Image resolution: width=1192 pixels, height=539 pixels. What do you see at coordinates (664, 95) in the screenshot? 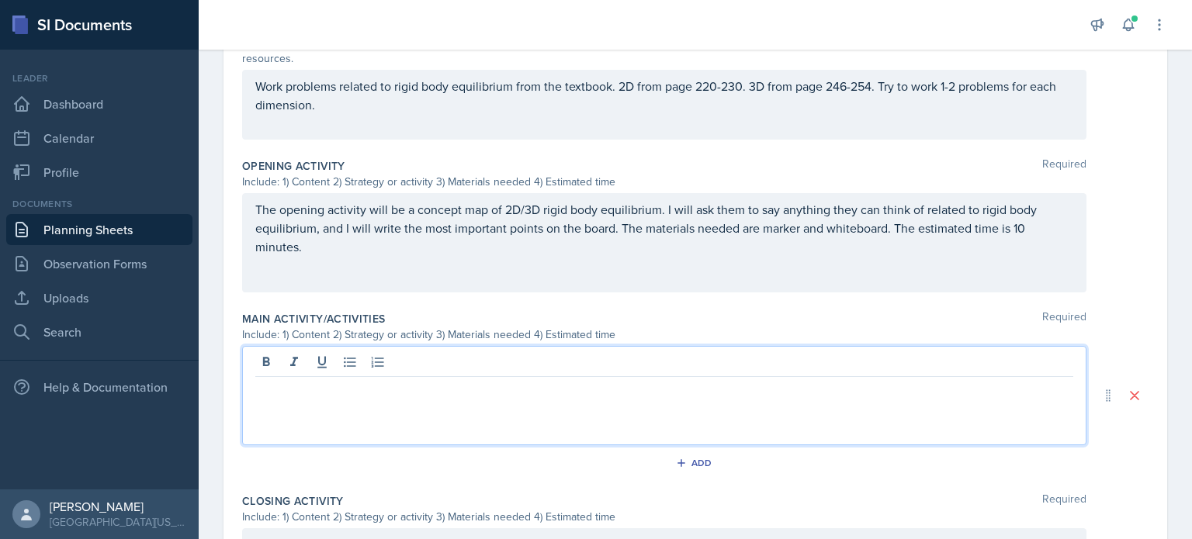
I see `p: Work problems related to rigid body equilibrium from the textbook. 2D from page 220-230. 3D from ...` at bounding box center [664, 95].